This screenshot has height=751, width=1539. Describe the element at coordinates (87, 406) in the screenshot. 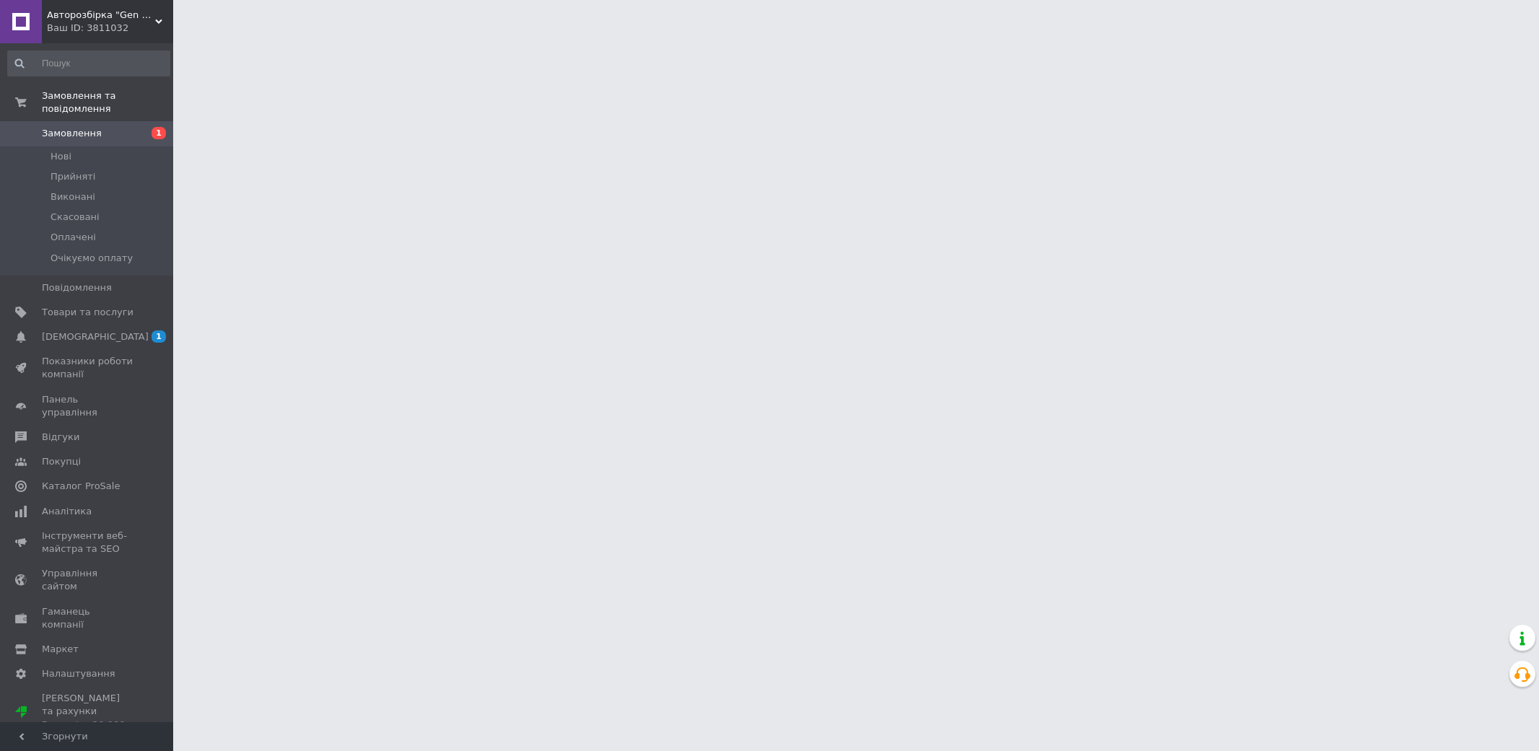

I see `span: Панель управління` at that location.